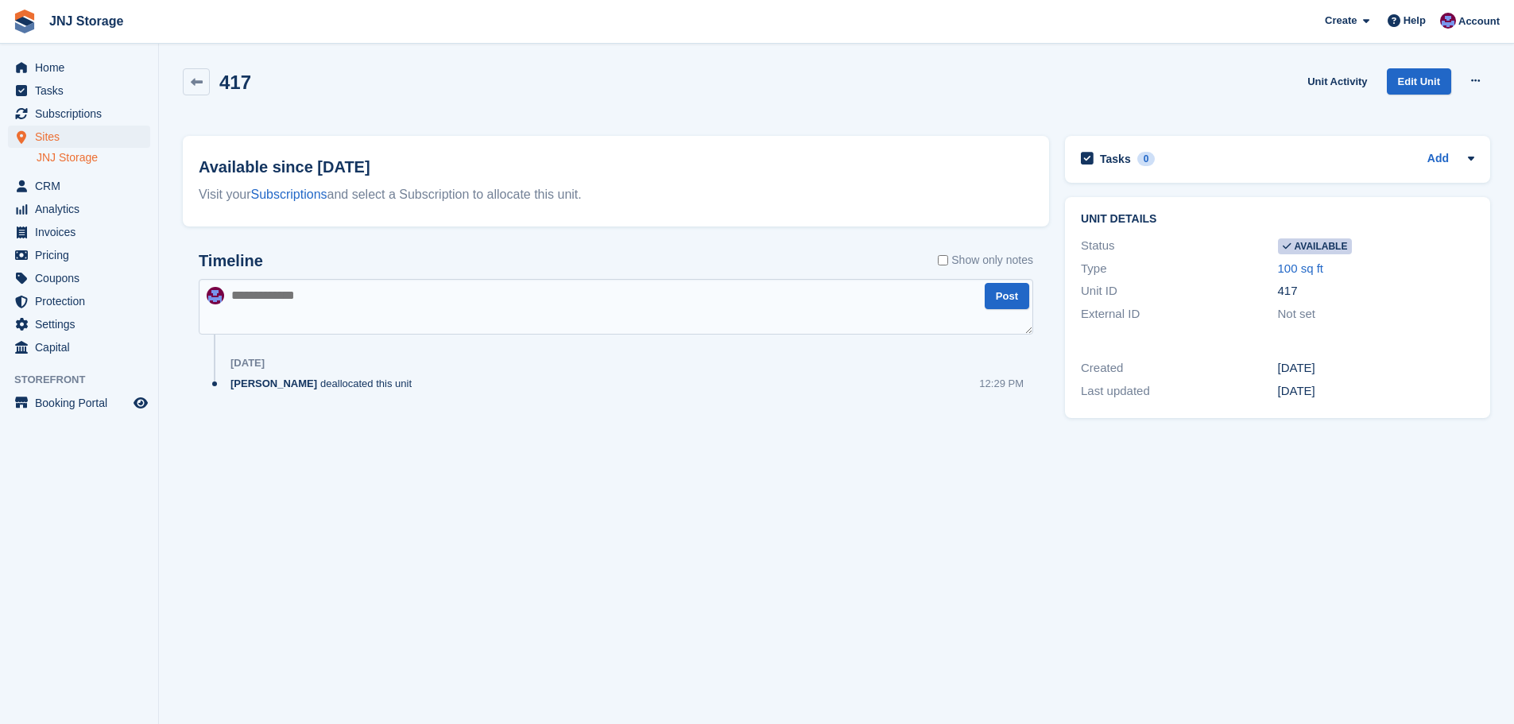 This screenshot has width=1514, height=724. I want to click on div: Last updated, so click(1179, 391).